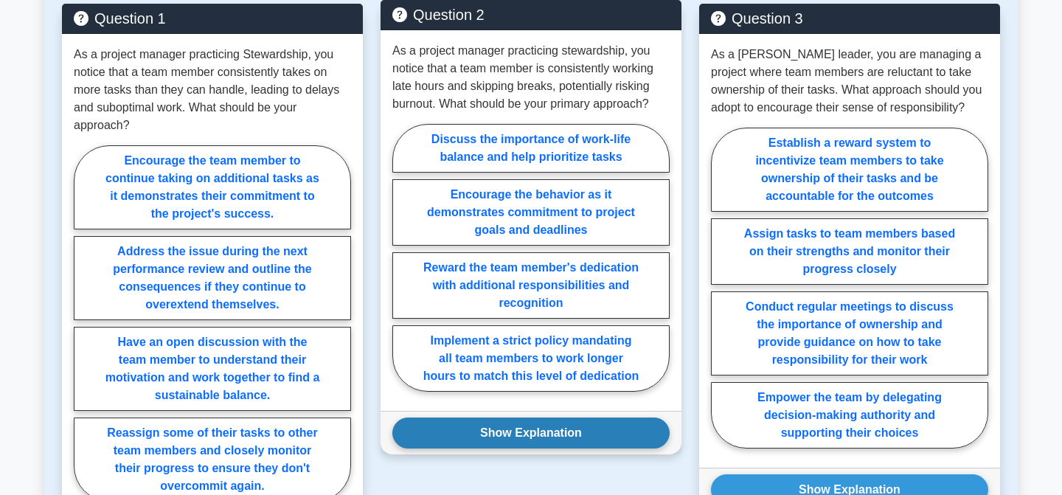 The width and height of the screenshot is (1062, 495). I want to click on label: Discuss the importance of work-life balance and help prioritize tasks, so click(531, 148).